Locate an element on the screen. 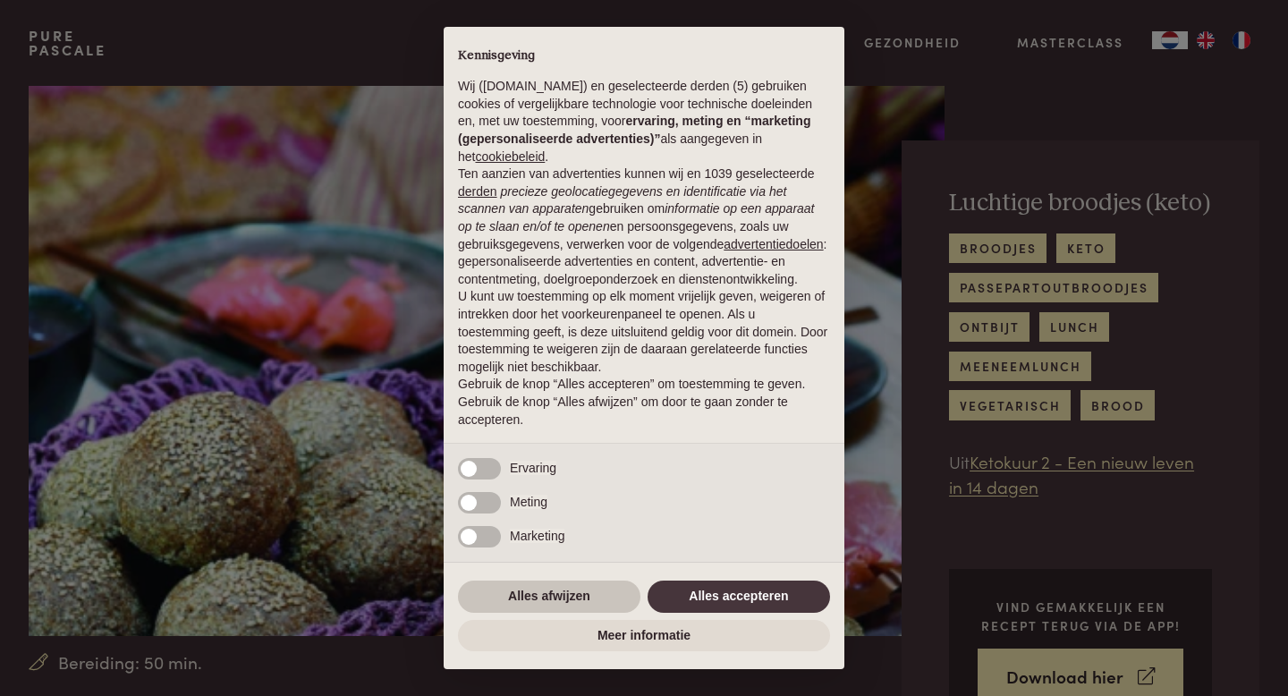  p: Ten aanzien van advertenties kunnen wij en 1039 geselecteerde gebruiken om en persoonsgegevens, z... is located at coordinates (644, 226).